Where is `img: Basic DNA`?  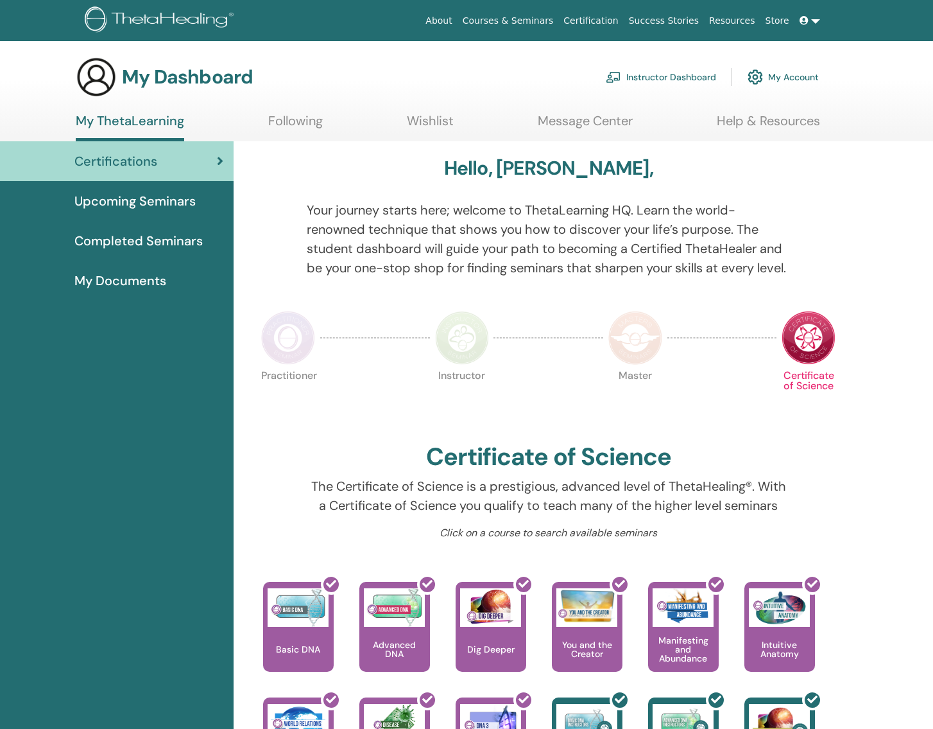
img: Basic DNA is located at coordinates (298, 607).